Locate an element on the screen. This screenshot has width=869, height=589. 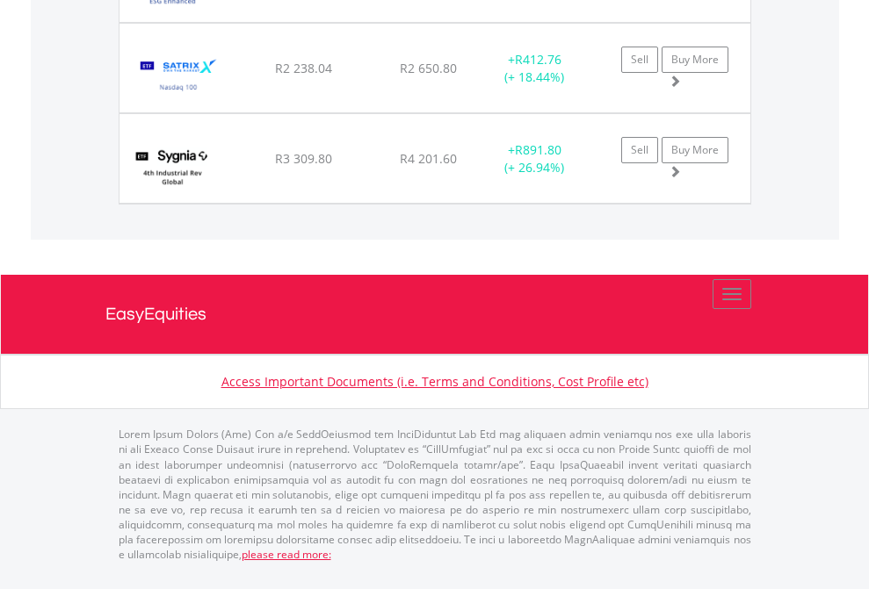
span: R4 201.60 is located at coordinates (428, 158).